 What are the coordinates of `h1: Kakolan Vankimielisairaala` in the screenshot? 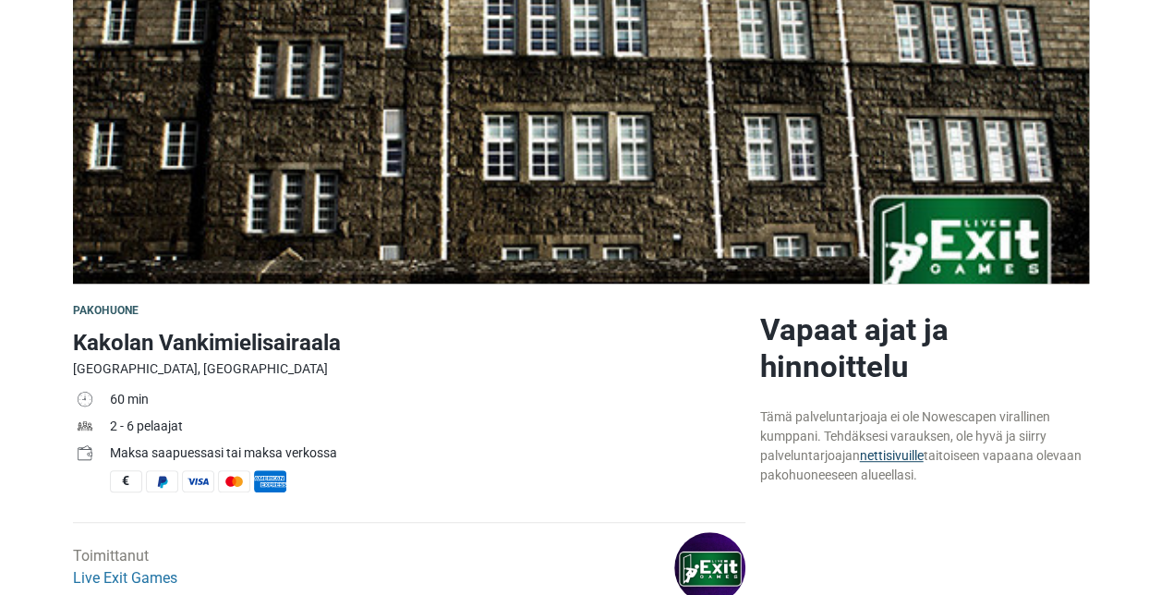 It's located at (409, 343).